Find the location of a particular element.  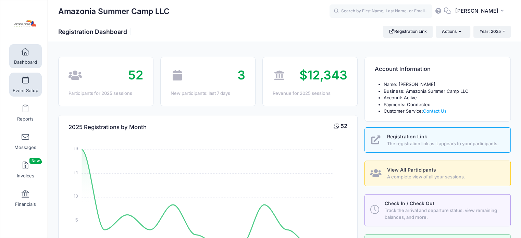

div: Participants for 2025 sessions is located at coordinates (106, 93).